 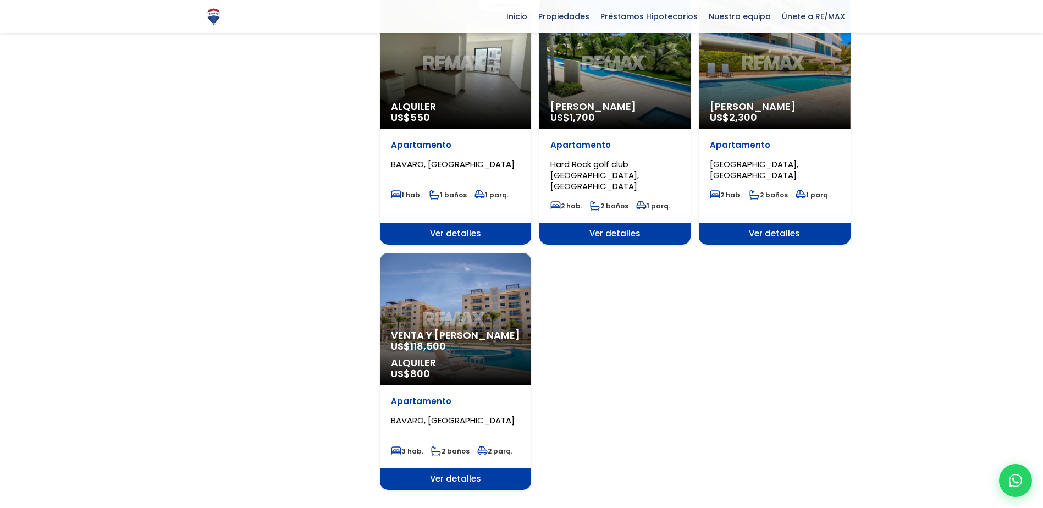 What do you see at coordinates (448, 195) in the screenshot?
I see `span: 1 baños` at bounding box center [448, 195].